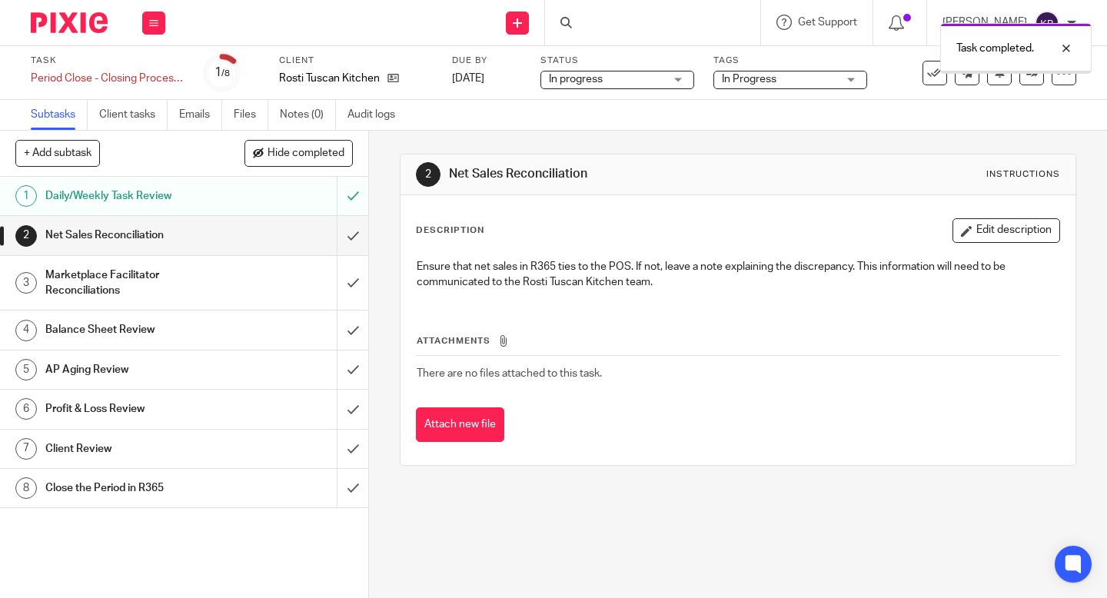 This screenshot has width=1107, height=598. Describe the element at coordinates (26, 449) in the screenshot. I see `div: 7` at that location.